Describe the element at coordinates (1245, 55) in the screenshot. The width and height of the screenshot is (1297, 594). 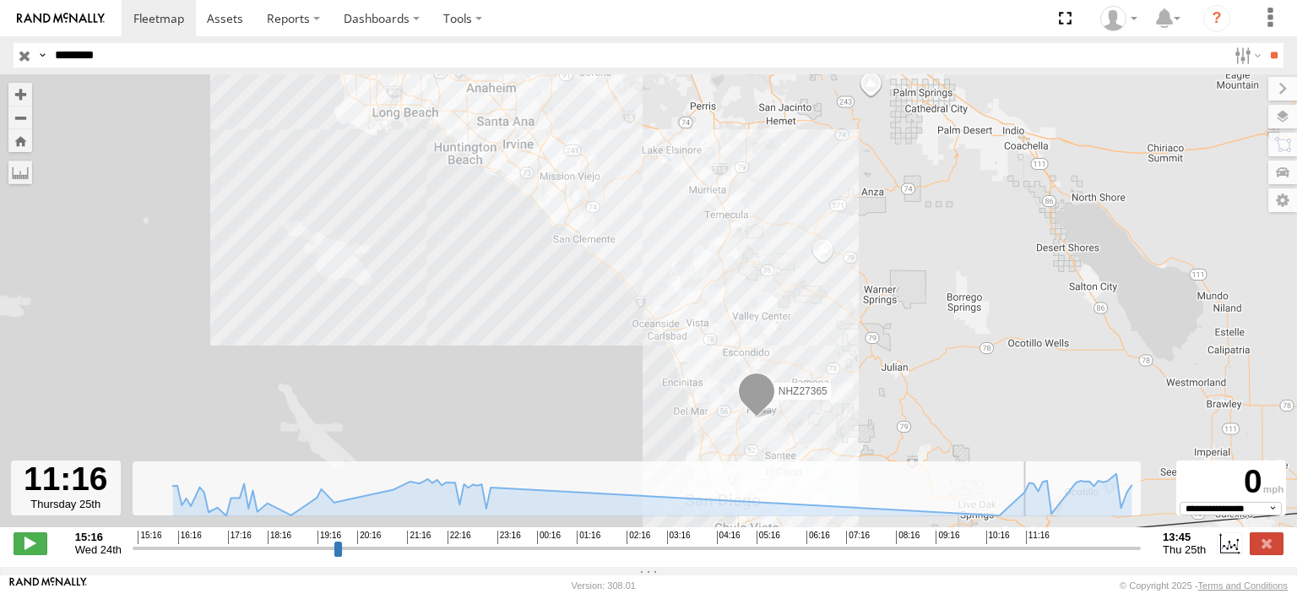
I see `label: Search Filter Options` at that location.